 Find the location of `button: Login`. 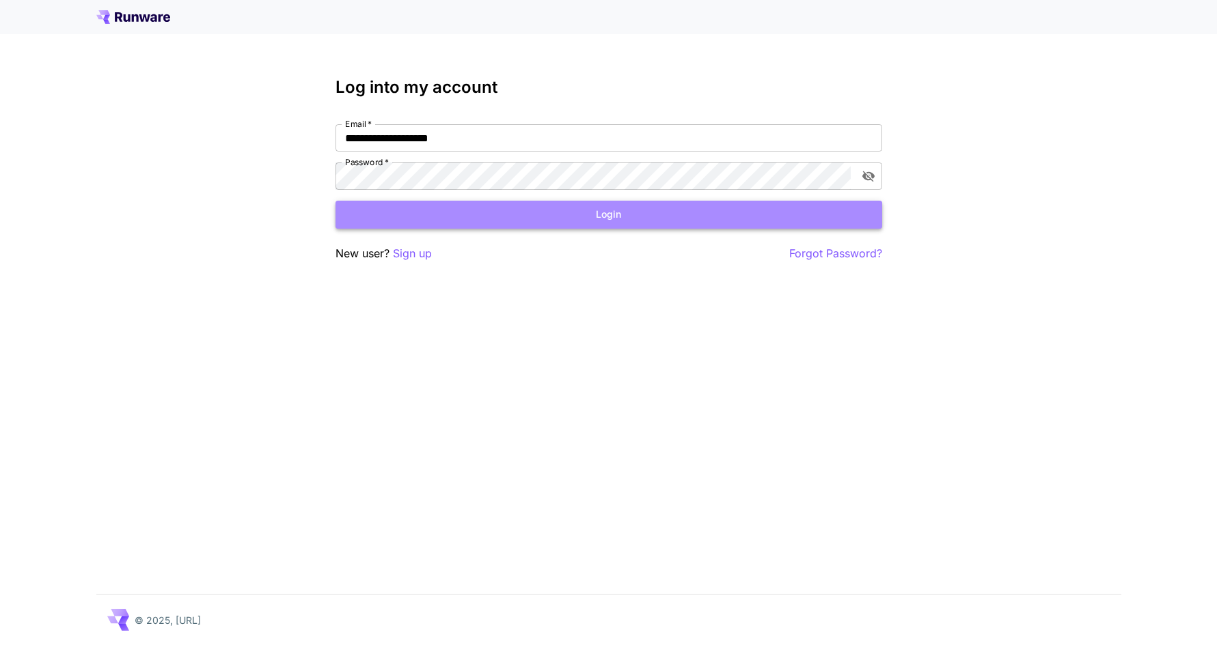

button: Login is located at coordinates (609, 214).